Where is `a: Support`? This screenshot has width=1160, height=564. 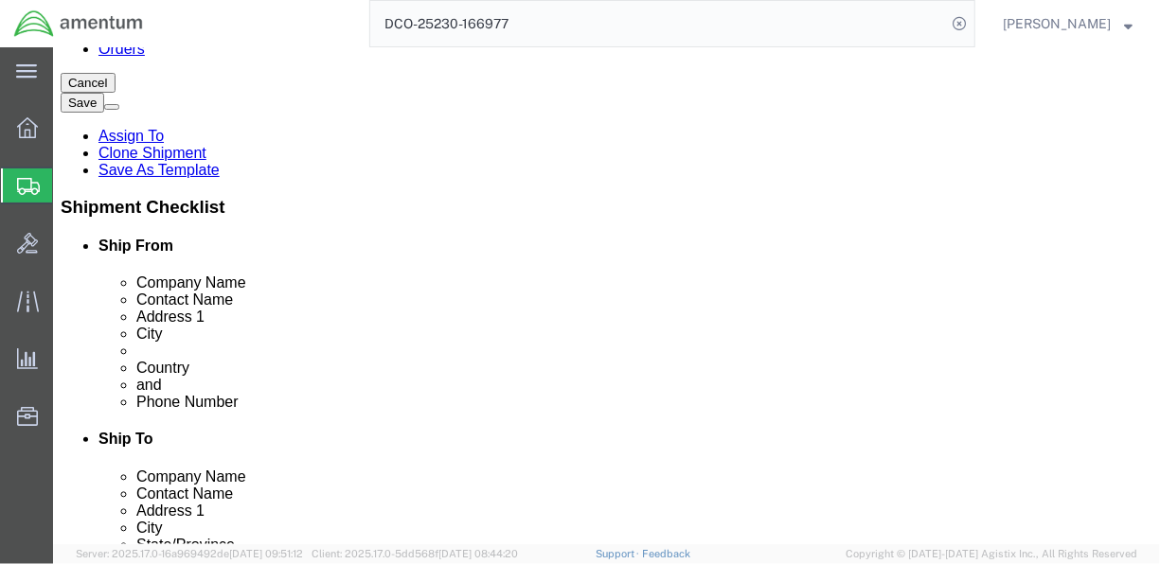
a: Support is located at coordinates (619, 554).